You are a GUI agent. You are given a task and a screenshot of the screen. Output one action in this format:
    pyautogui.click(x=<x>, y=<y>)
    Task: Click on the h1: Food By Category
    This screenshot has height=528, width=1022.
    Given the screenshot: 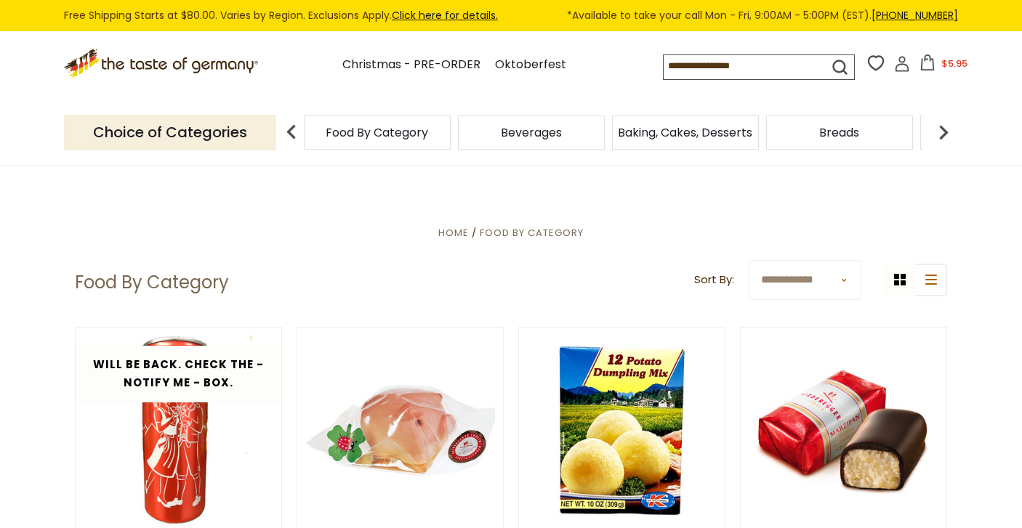 What is the action you would take?
    pyautogui.click(x=152, y=283)
    